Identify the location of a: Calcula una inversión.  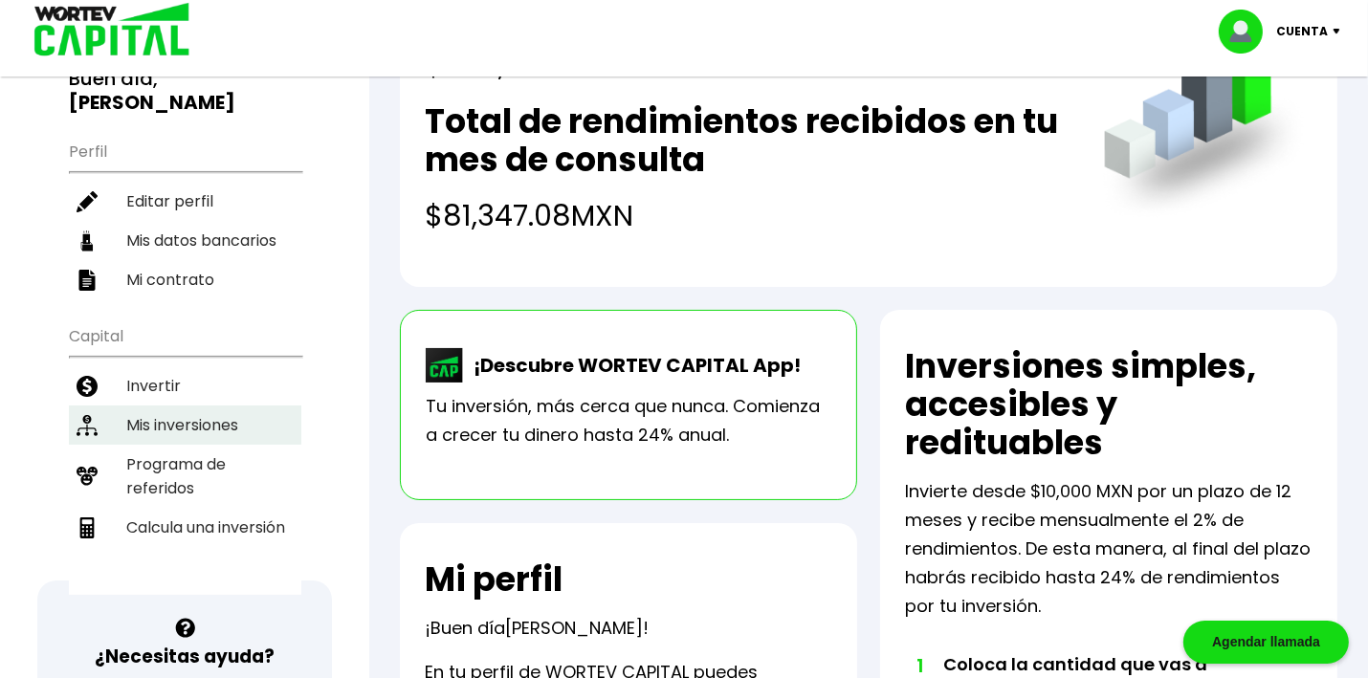
(185, 527).